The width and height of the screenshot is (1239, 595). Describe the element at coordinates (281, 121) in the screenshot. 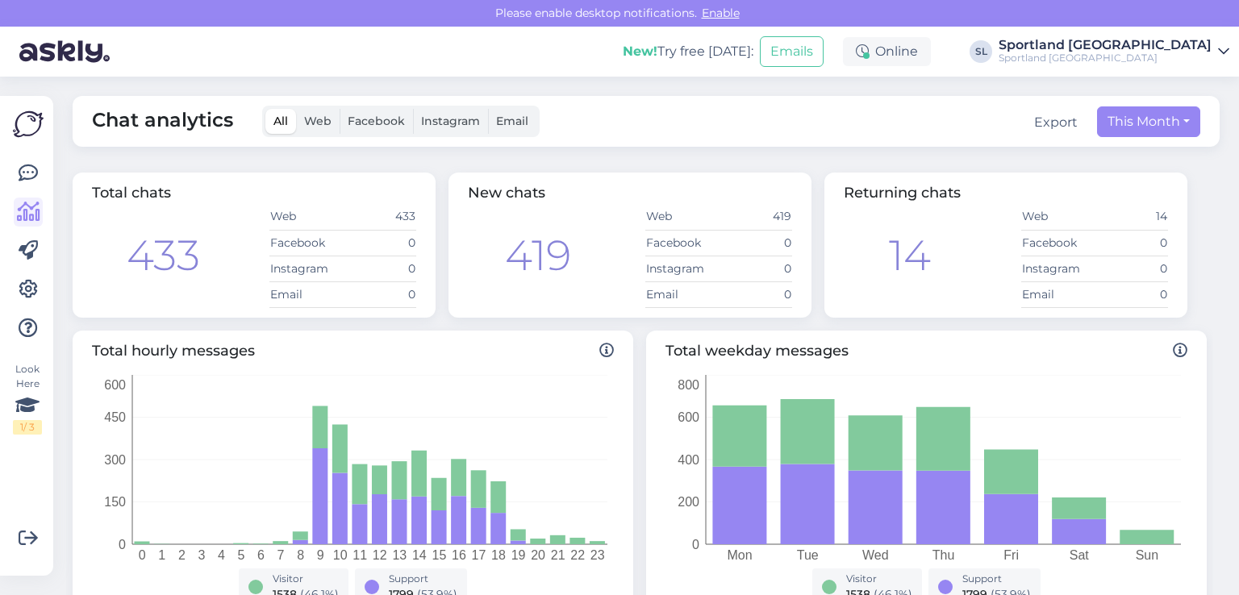

I see `span: All` at that location.